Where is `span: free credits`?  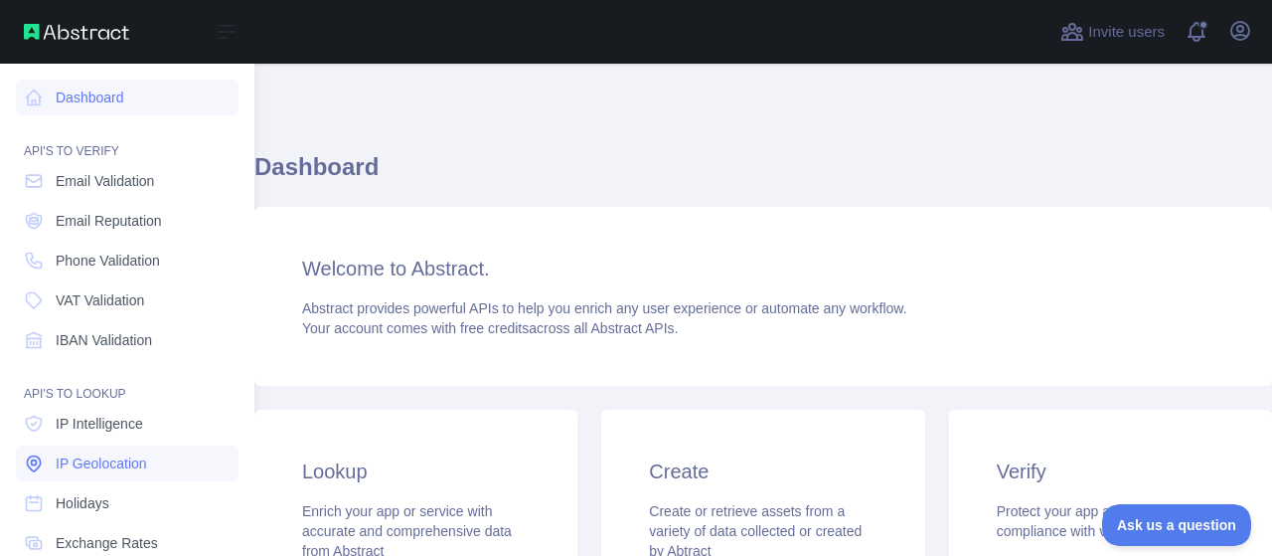
span: free credits is located at coordinates (494, 328).